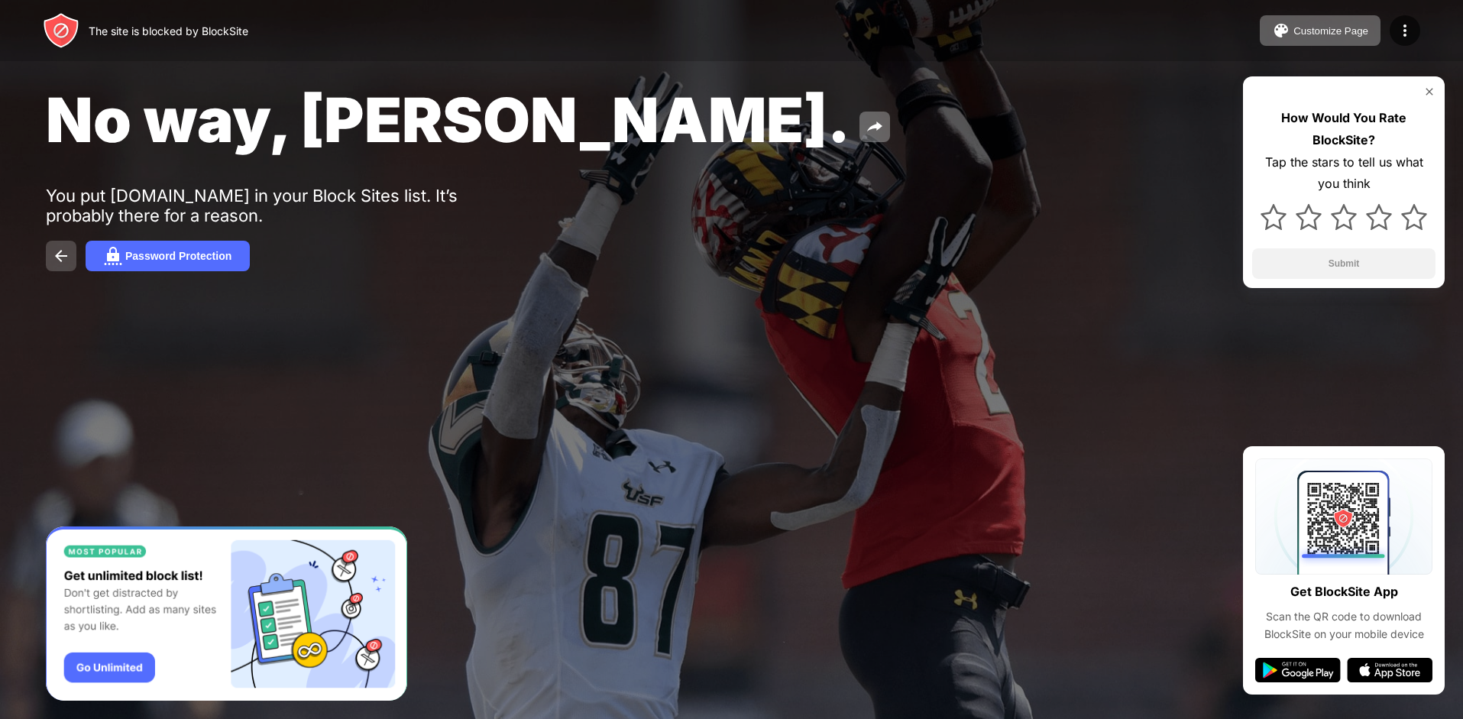  I want to click on button: Password Protection, so click(167, 256).